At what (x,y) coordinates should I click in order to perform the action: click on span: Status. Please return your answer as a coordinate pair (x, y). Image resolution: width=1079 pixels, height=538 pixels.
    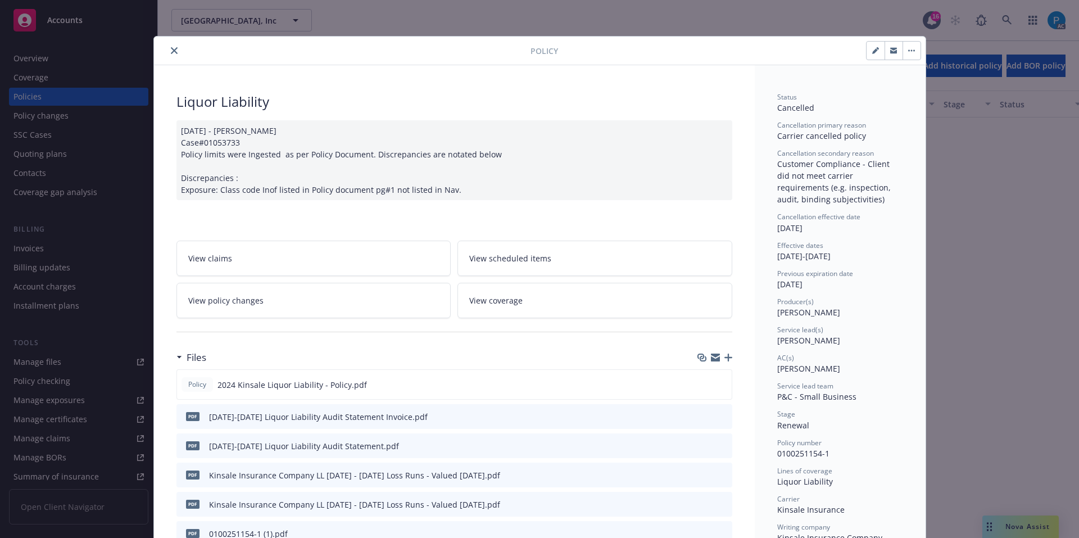
    Looking at the image, I should click on (787, 97).